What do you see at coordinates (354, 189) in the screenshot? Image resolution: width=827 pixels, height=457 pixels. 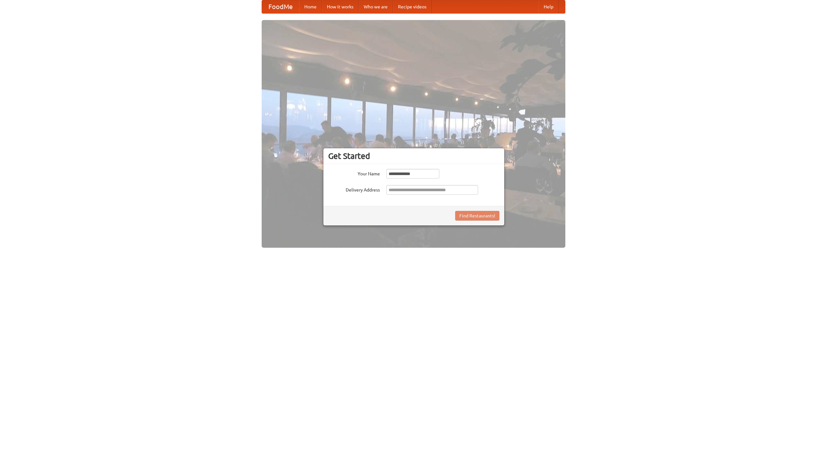 I see `label: Delivery Address` at bounding box center [354, 189].